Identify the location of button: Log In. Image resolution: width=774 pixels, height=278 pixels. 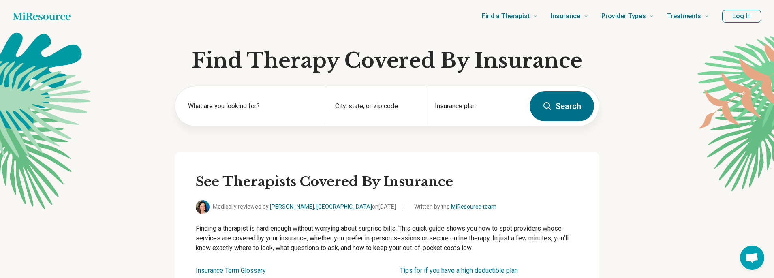
(741, 16).